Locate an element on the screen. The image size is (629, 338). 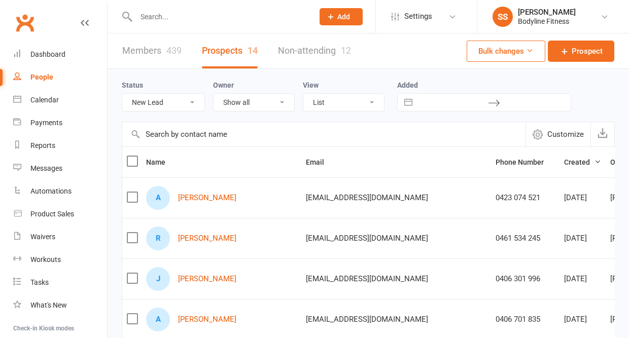
span: Add is located at coordinates (343, 17).